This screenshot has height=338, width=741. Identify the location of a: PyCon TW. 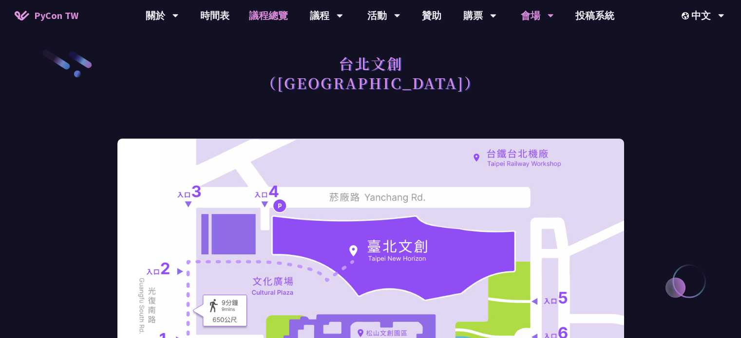
(46, 16).